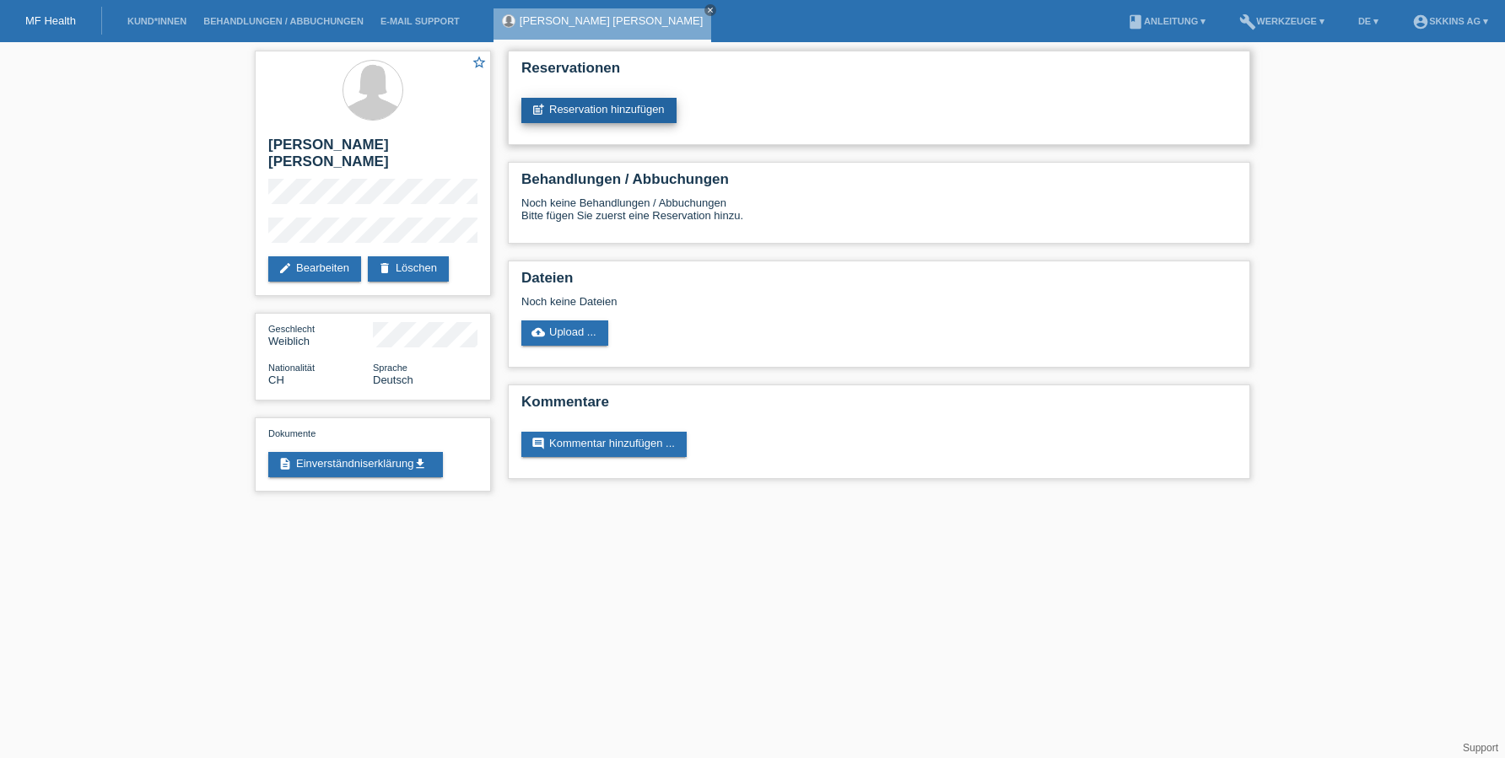  Describe the element at coordinates (385, 268) in the screenshot. I see `i: delete` at that location.